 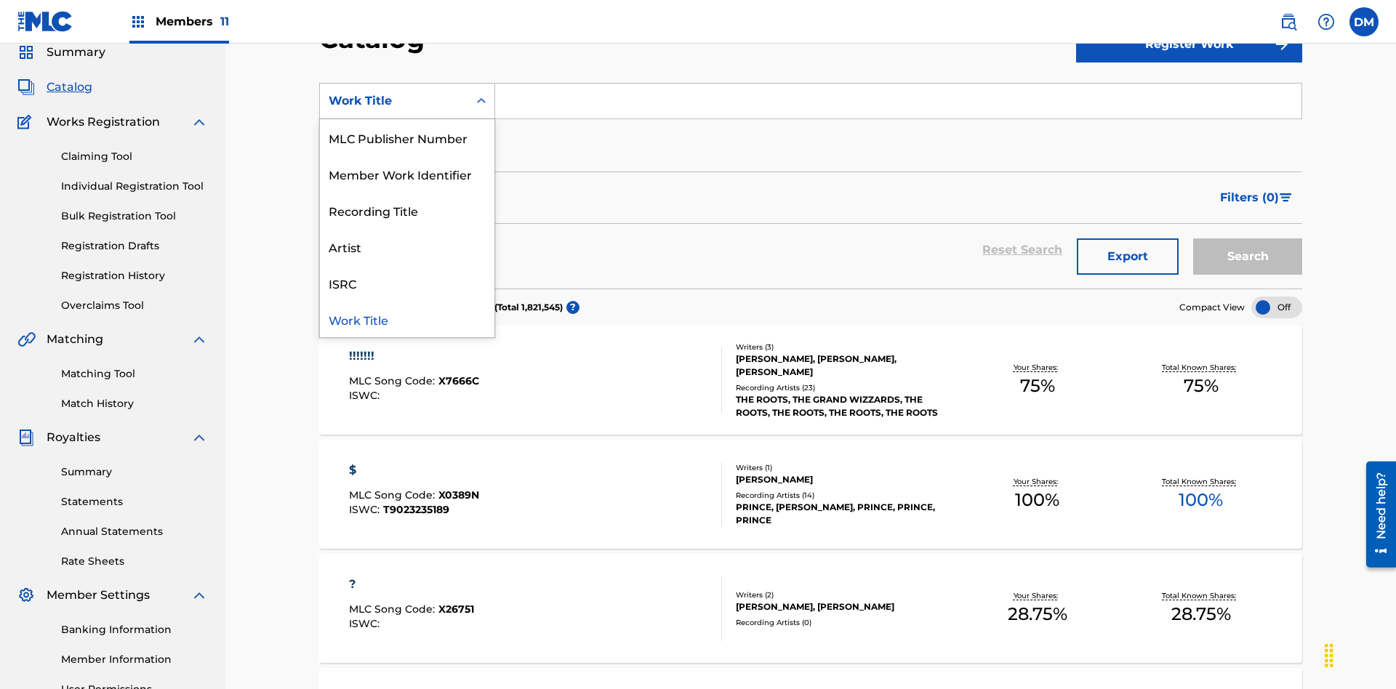 I want to click on button: Register Work, so click(x=1189, y=44).